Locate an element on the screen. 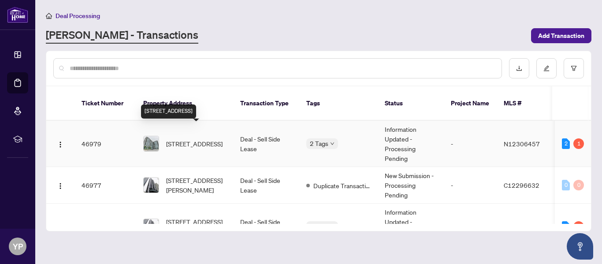  span: N12306457 is located at coordinates (522, 144).